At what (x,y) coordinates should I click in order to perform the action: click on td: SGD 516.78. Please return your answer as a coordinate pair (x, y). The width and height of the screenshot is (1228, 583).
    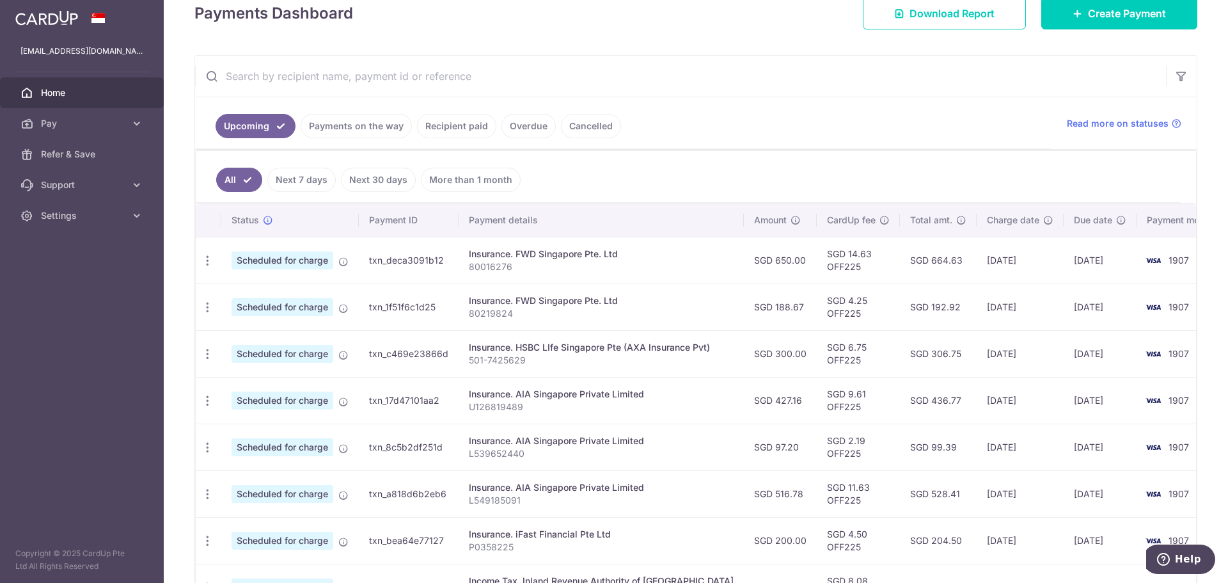
    Looking at the image, I should click on (780, 493).